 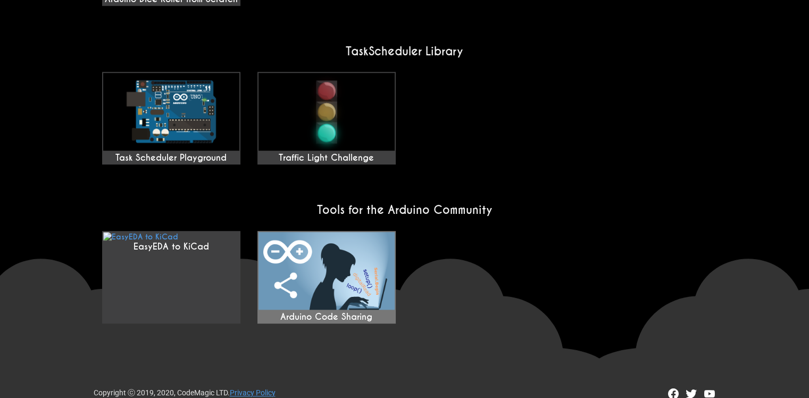 I want to click on div: EasyEDA to KiCad, so click(x=171, y=247).